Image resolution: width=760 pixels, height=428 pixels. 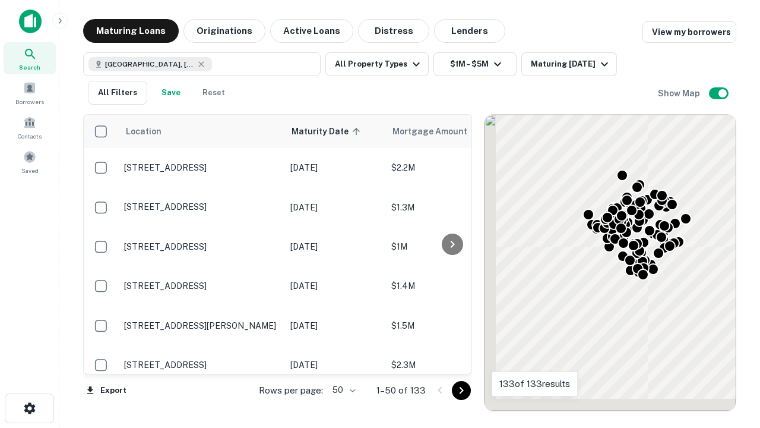 What do you see at coordinates (30, 58) in the screenshot?
I see `div: Search` at bounding box center [30, 58].